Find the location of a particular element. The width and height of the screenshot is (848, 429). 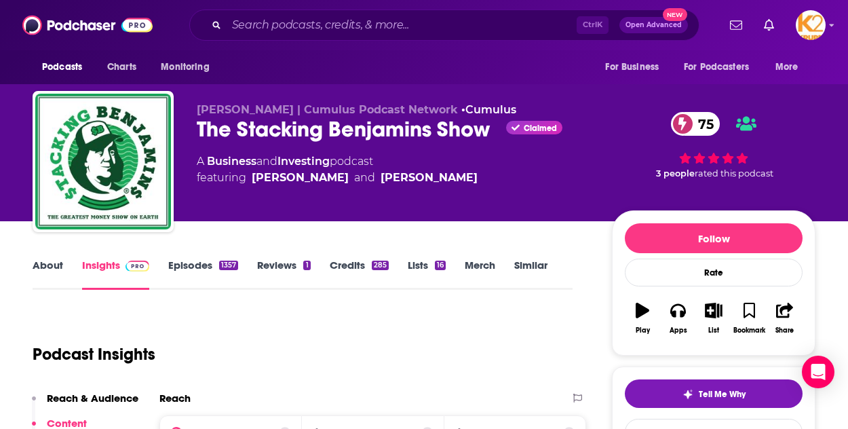

a: Cumulus is located at coordinates (491, 109).